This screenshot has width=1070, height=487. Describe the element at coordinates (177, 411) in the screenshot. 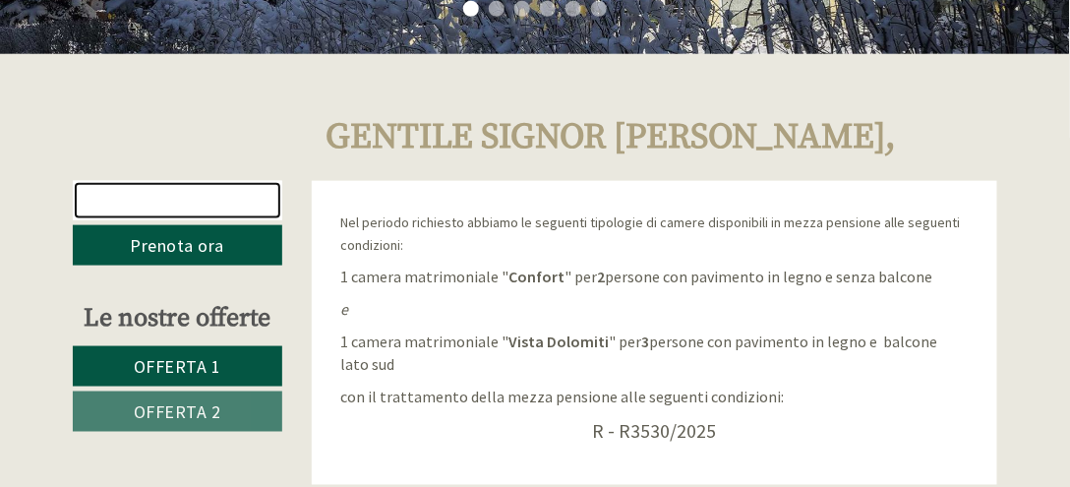

I see `span: Offerta 2` at that location.